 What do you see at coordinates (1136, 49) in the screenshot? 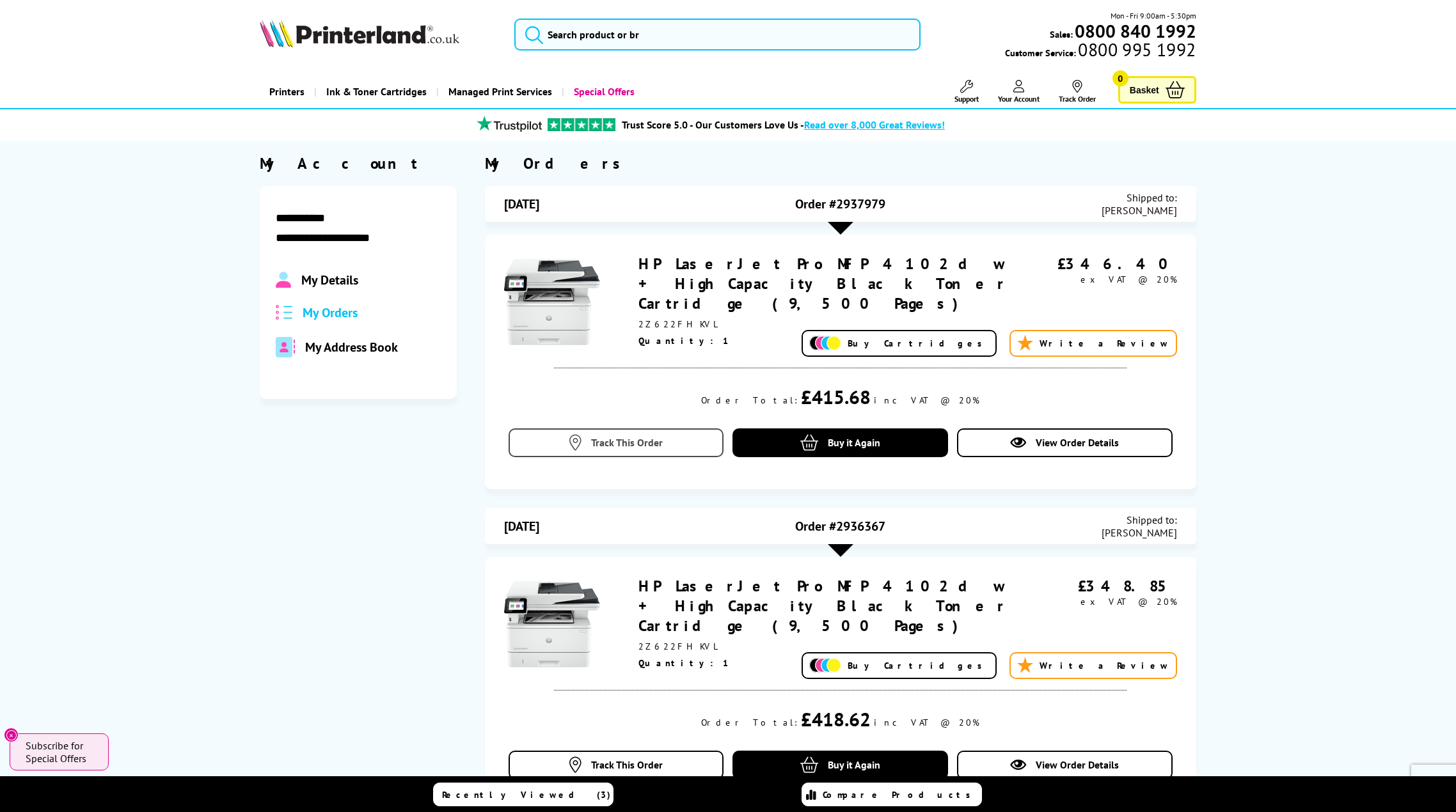
I see `span: 0800 995 1992` at bounding box center [1136, 49].